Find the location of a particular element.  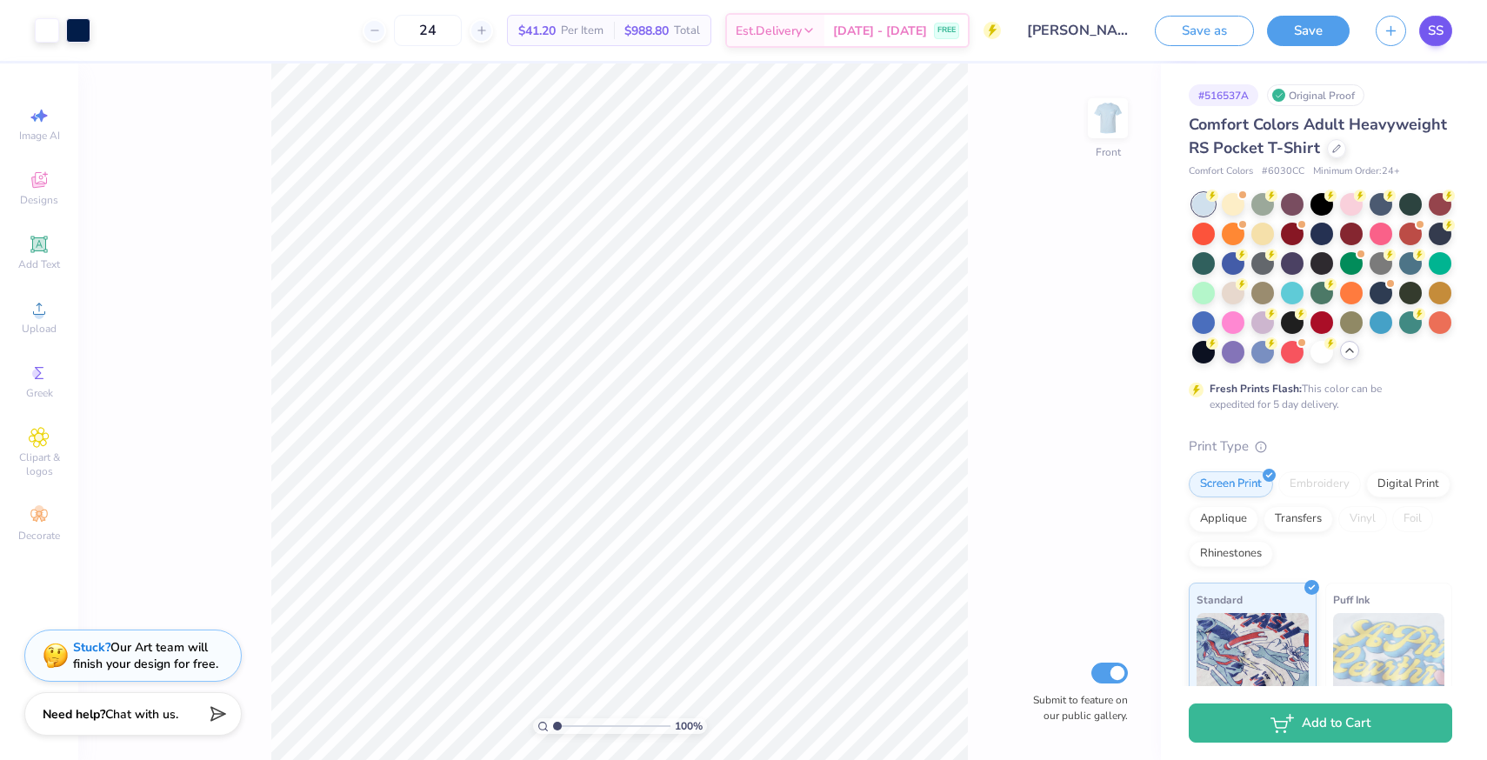

a: SS is located at coordinates (1435, 30).